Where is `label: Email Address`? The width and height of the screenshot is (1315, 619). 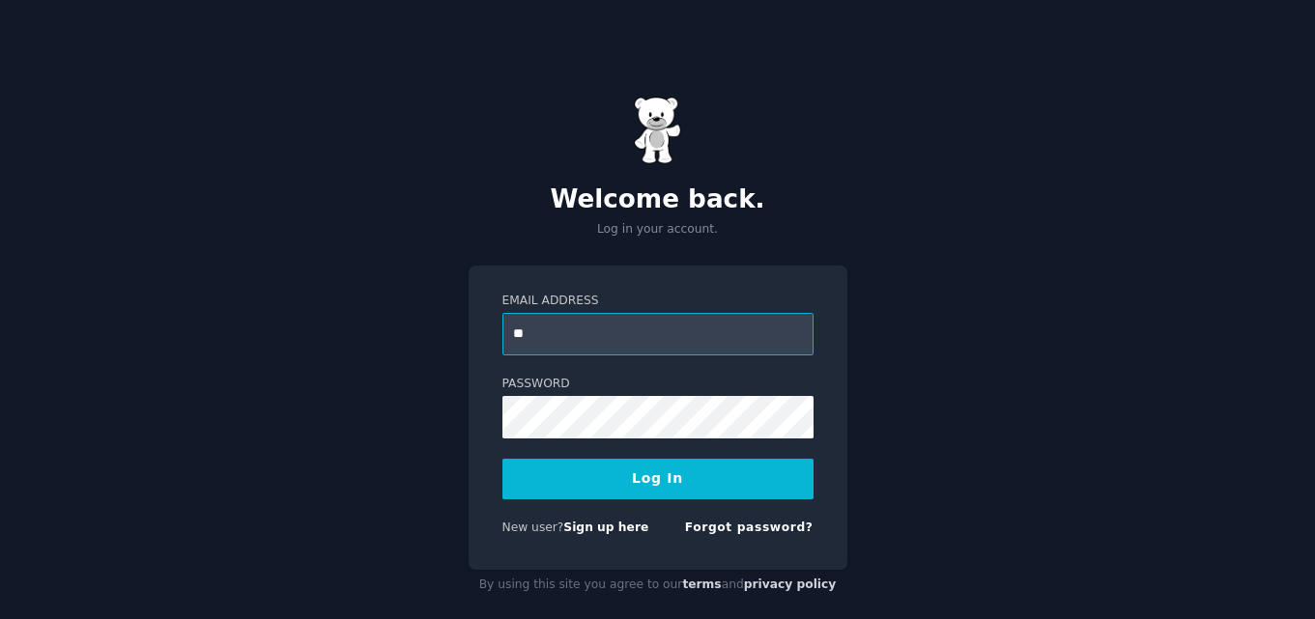
label: Email Address is located at coordinates (658, 301).